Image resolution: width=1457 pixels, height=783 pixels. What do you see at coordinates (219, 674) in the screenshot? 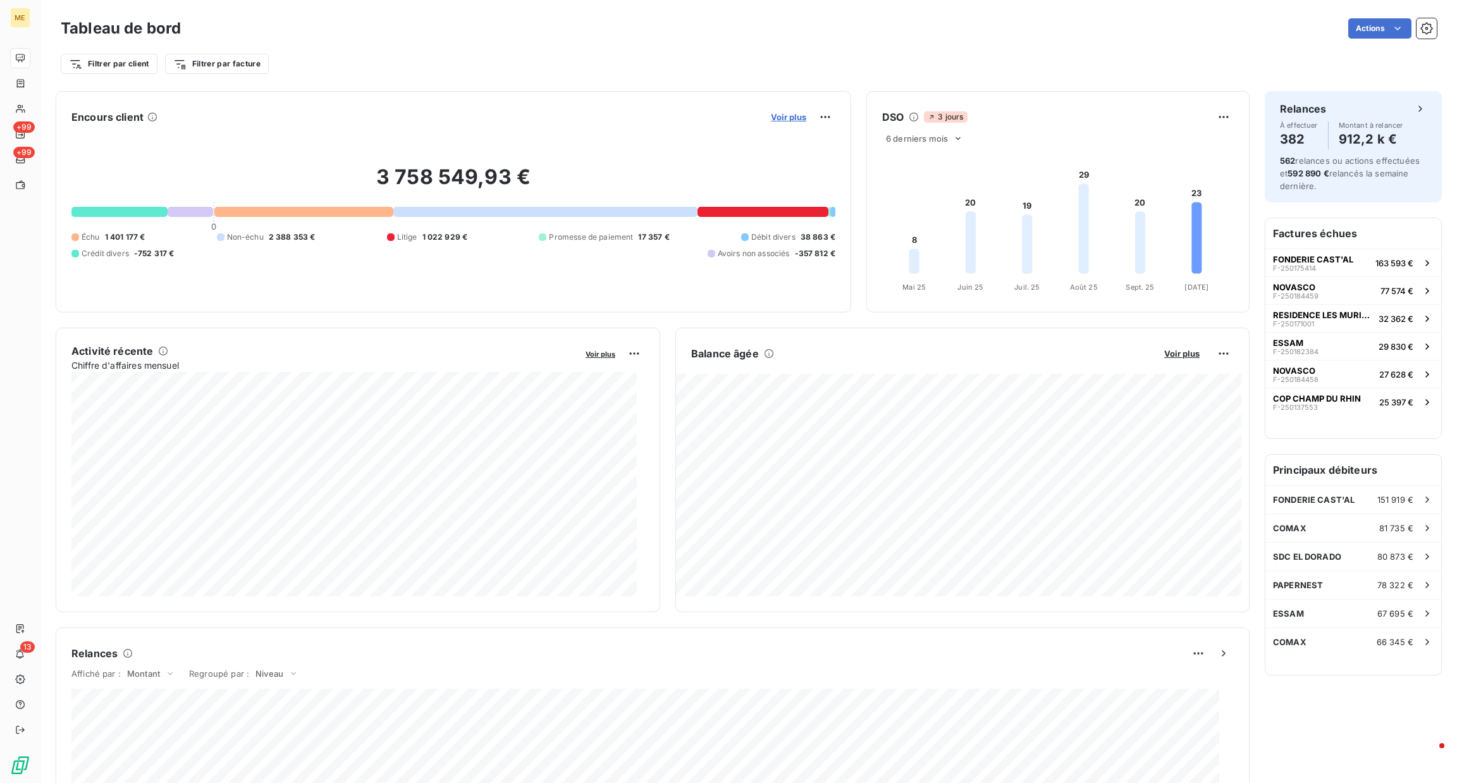
I see `span: Regroupé par :` at bounding box center [219, 674].